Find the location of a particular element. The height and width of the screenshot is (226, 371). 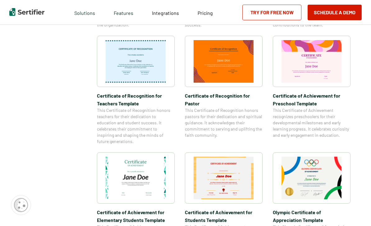

a: Certificate of Recognition for PastorCertificate of Recognition for PastorThis Certificate of Rec... is located at coordinates (224, 90).